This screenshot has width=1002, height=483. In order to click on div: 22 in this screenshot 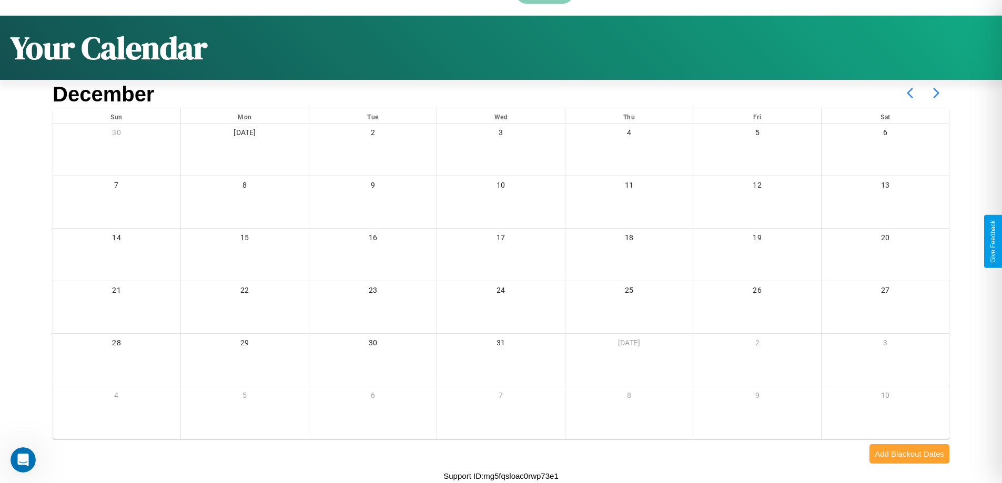, I will do `click(245, 292)`.